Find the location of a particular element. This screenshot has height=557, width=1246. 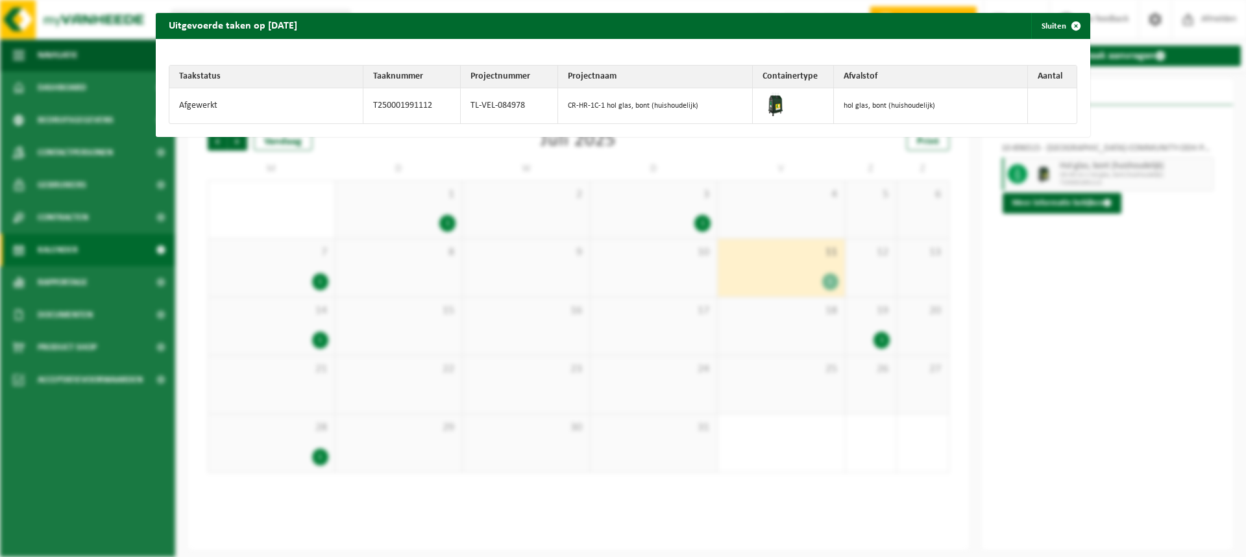

th: Taaknummer is located at coordinates (412, 77).